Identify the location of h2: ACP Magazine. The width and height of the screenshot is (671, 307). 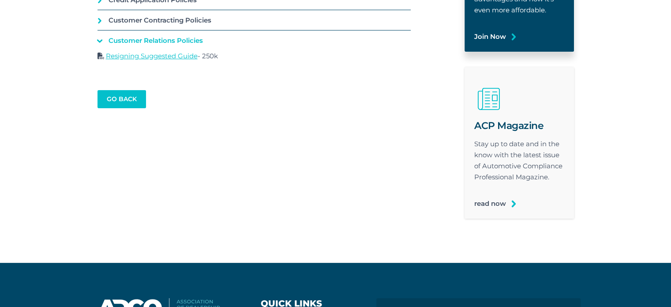
(519, 125).